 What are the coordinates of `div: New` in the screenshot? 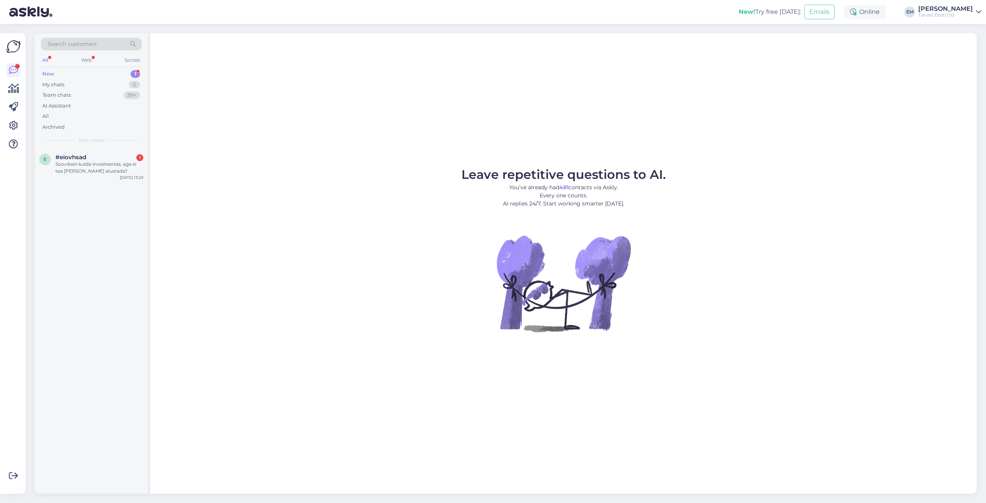 It's located at (48, 74).